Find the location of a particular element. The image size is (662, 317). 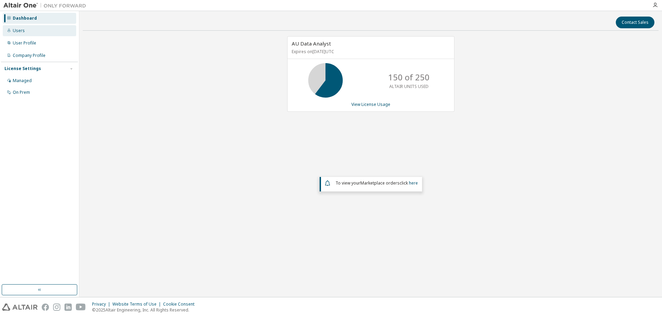

p: ALTAIR UNITS USED is located at coordinates (409, 86).